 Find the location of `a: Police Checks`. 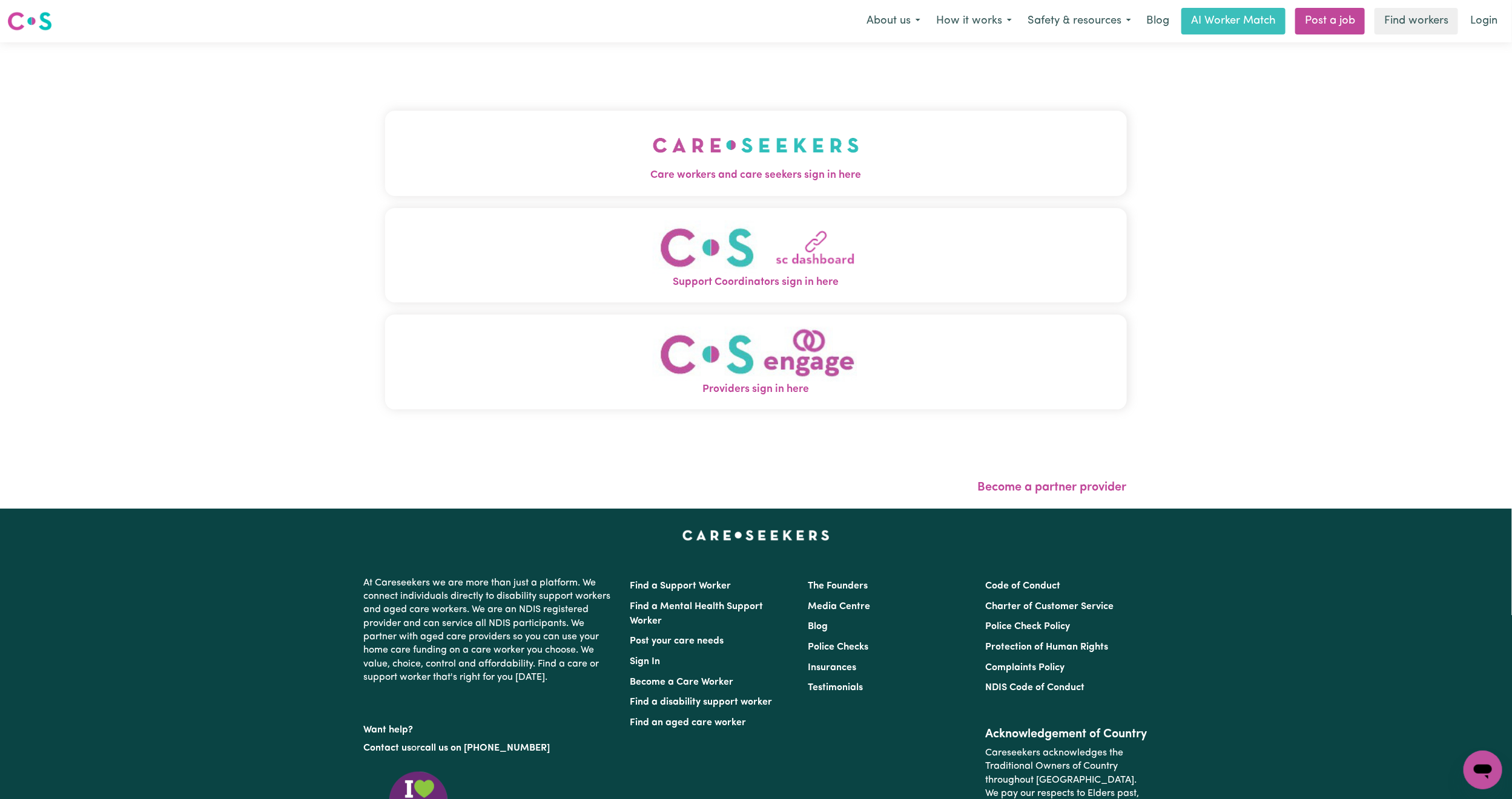

a: Police Checks is located at coordinates (838, 648).